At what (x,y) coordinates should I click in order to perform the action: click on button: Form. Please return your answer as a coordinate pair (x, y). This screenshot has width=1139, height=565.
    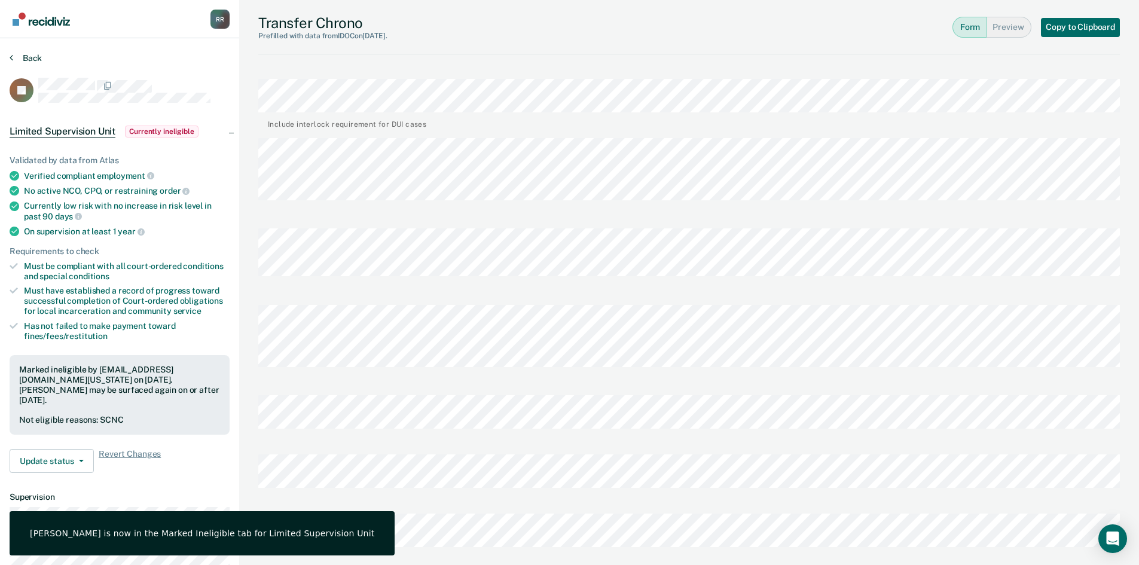
    Looking at the image, I should click on (969, 27).